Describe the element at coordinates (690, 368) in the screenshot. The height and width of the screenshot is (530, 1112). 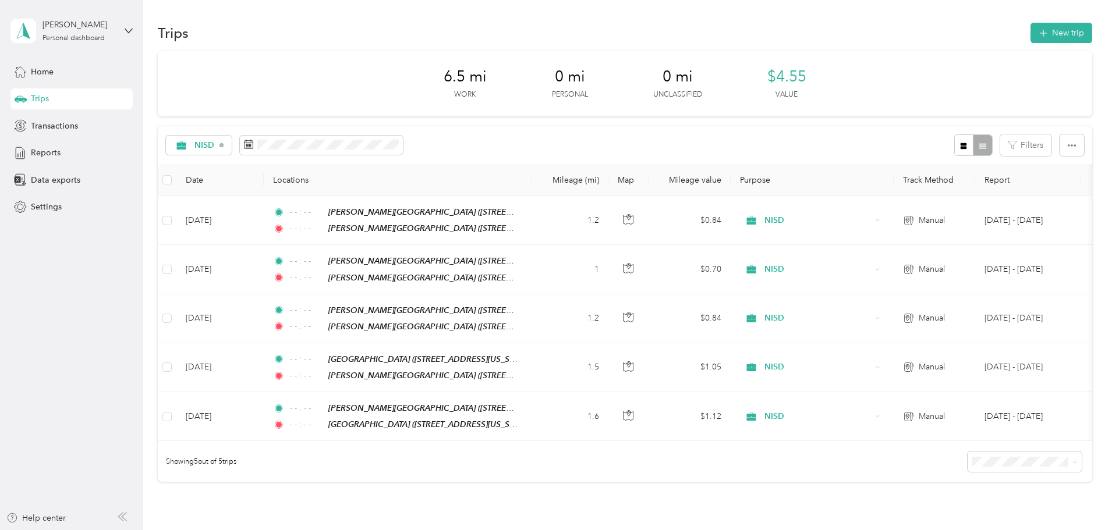
I see `td: $1.05` at that location.